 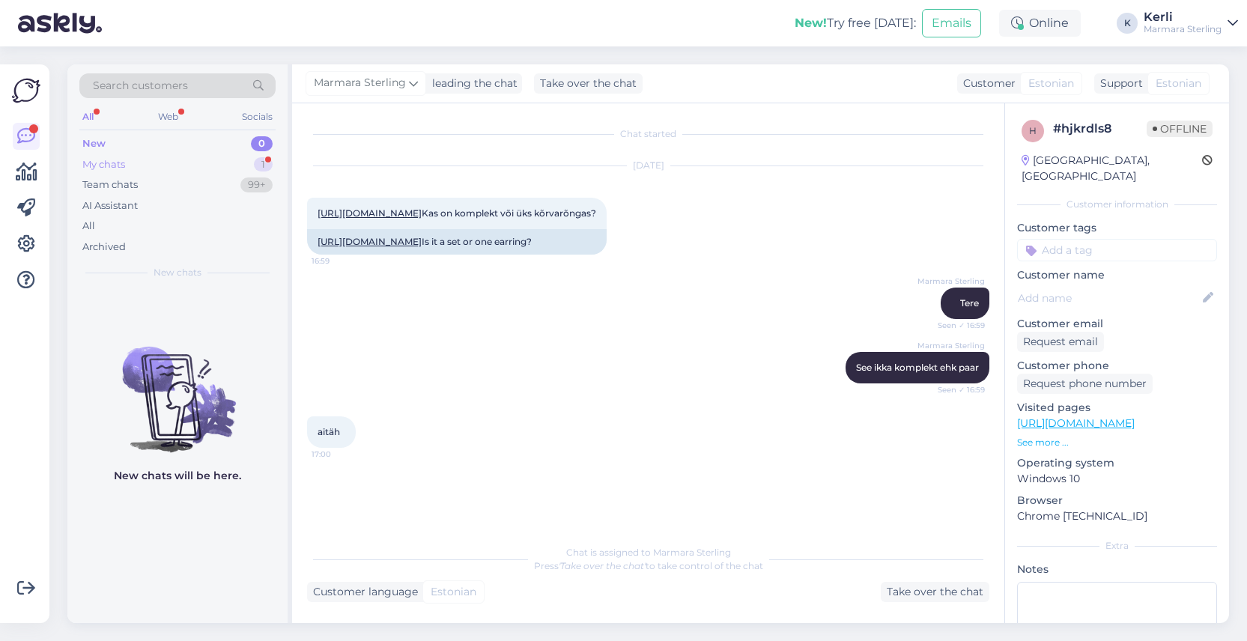 What do you see at coordinates (339, 261) in the screenshot?
I see `span: 16:59` at bounding box center [339, 261].